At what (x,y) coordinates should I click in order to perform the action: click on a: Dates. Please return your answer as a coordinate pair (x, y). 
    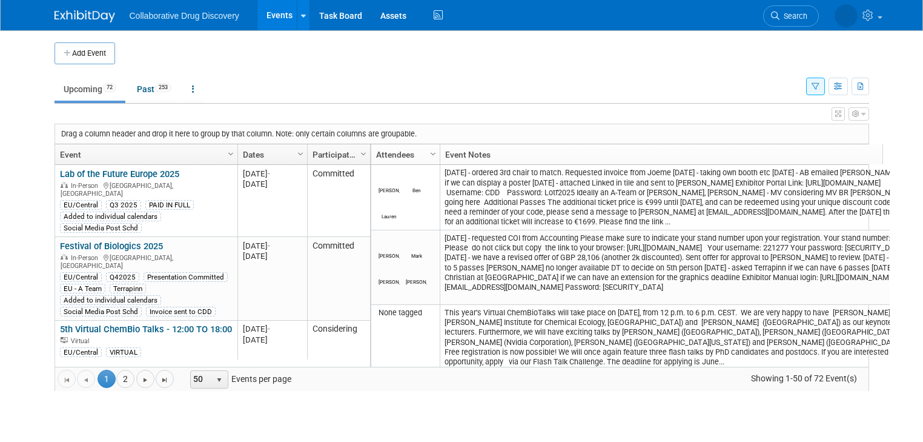
    Looking at the image, I should click on (271, 154).